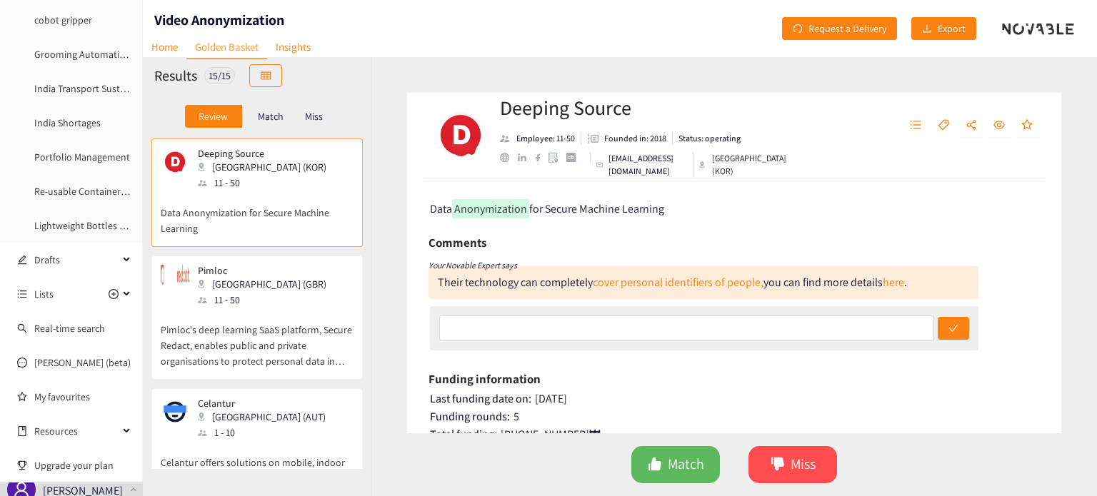 The height and width of the screenshot is (496, 1097). What do you see at coordinates (22, 431) in the screenshot?
I see `span: book` at bounding box center [22, 431].